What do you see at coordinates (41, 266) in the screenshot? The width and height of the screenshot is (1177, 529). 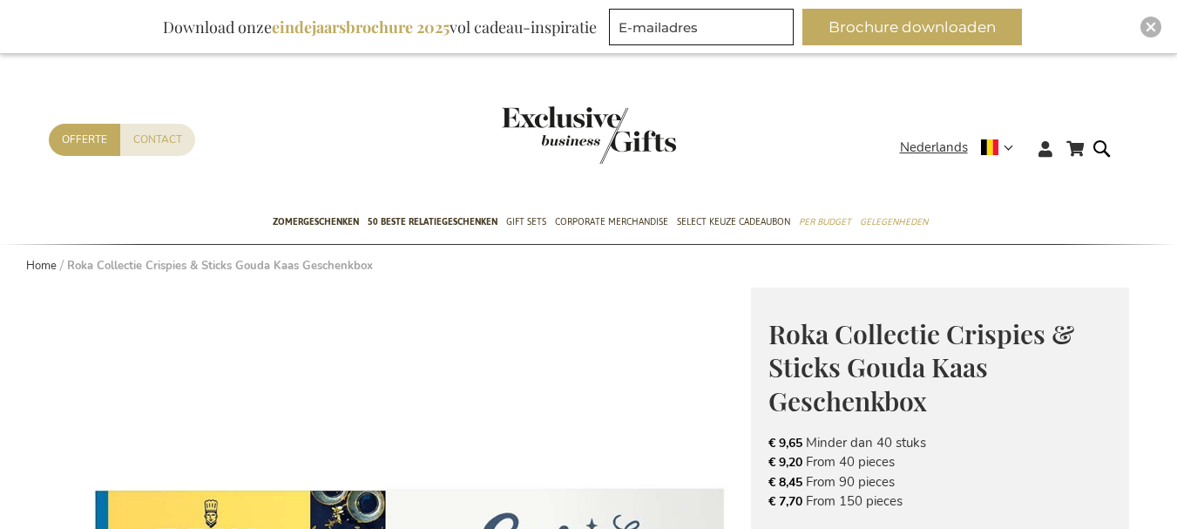 I see `a: Home` at bounding box center [41, 266].